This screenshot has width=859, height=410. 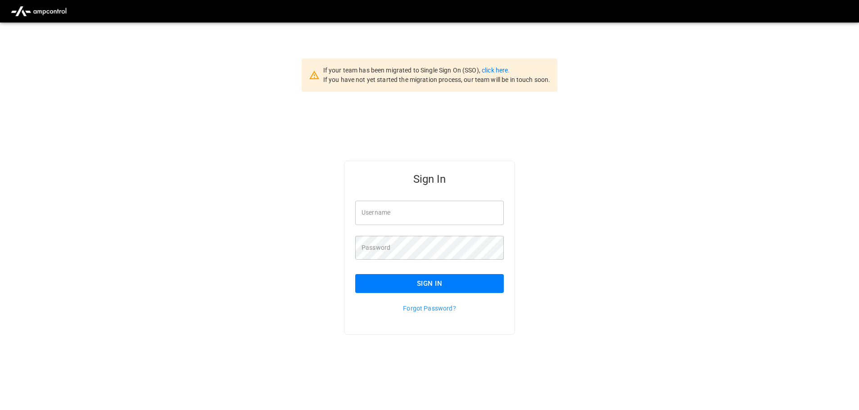 What do you see at coordinates (495, 70) in the screenshot?
I see `a: click here.` at bounding box center [495, 70].